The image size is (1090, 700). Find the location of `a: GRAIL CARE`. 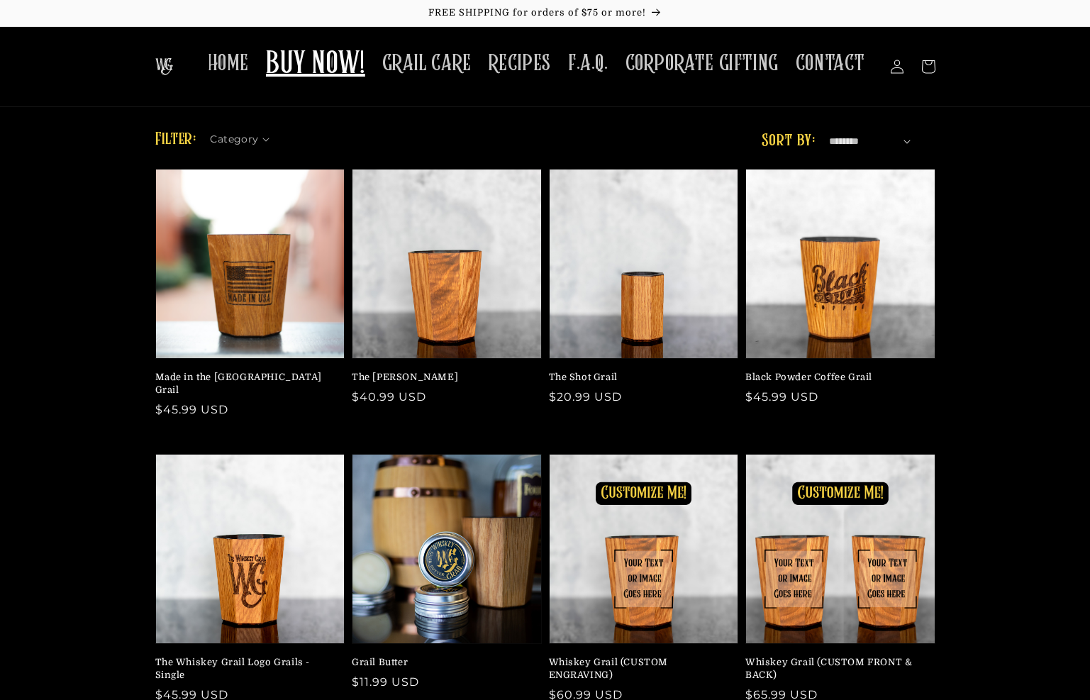

a: GRAIL CARE is located at coordinates (427, 63).